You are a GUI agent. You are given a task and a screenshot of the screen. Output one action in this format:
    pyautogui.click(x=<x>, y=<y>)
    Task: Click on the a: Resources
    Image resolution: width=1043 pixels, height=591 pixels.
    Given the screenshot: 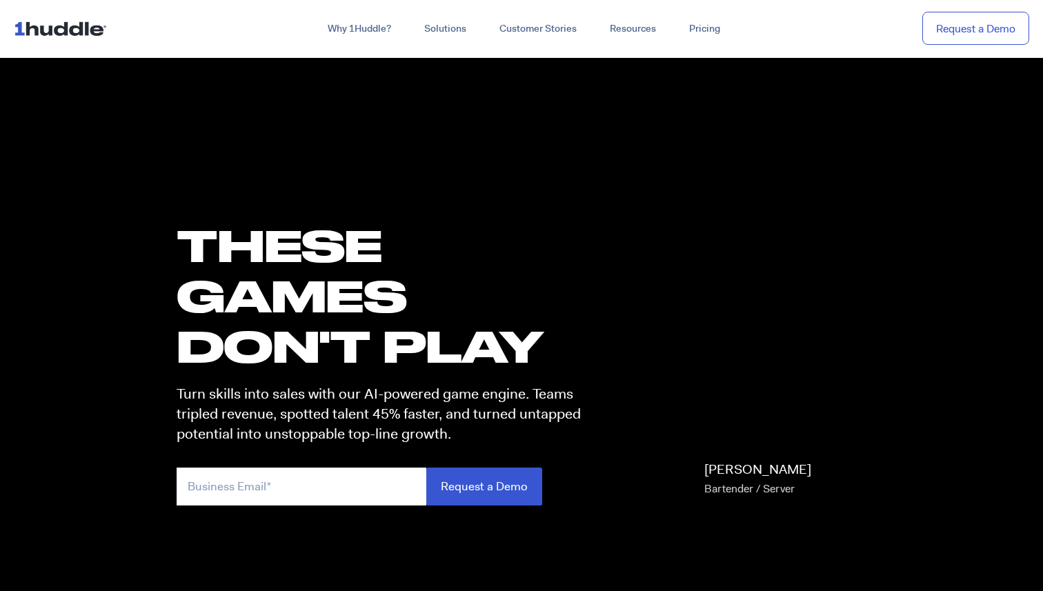 What is the action you would take?
    pyautogui.click(x=633, y=29)
    